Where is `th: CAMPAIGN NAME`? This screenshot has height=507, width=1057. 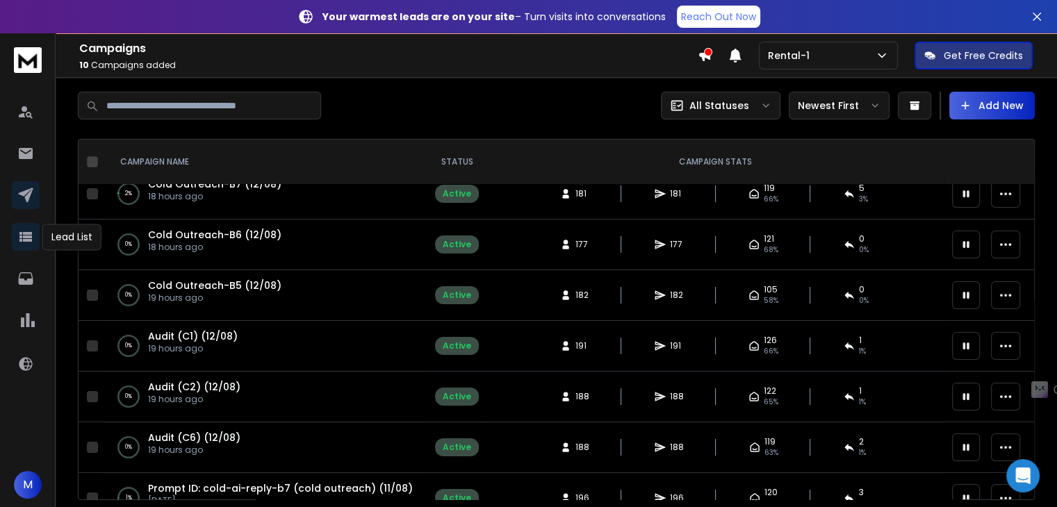 th: CAMPAIGN NAME is located at coordinates (265, 162).